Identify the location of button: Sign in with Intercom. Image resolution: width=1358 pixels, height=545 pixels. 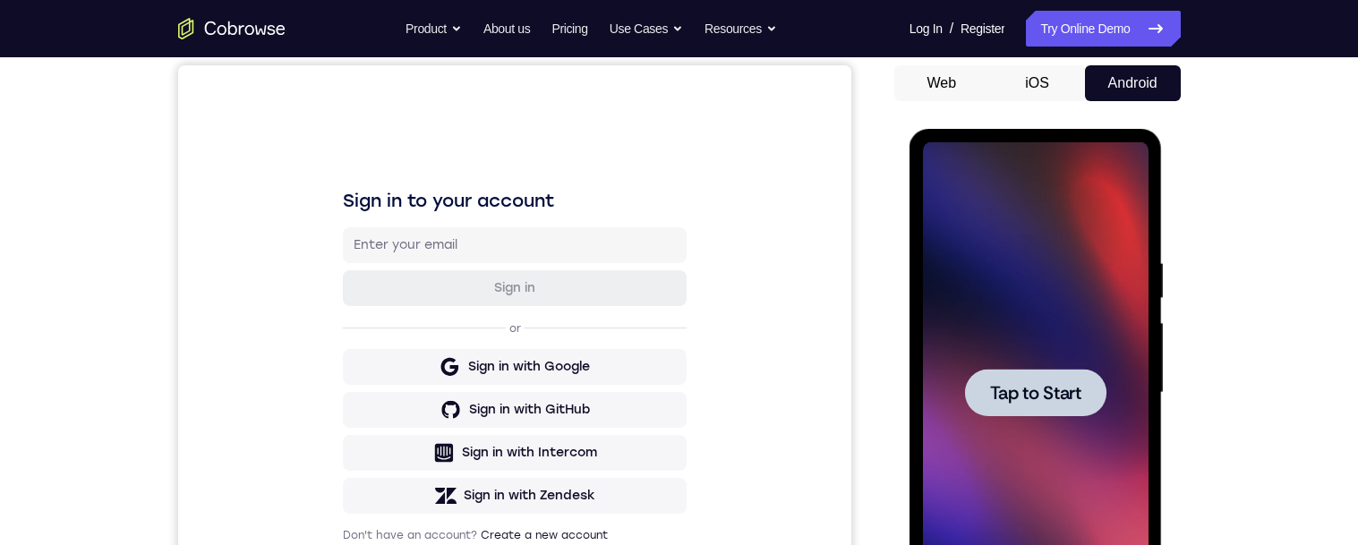
(337, 388).